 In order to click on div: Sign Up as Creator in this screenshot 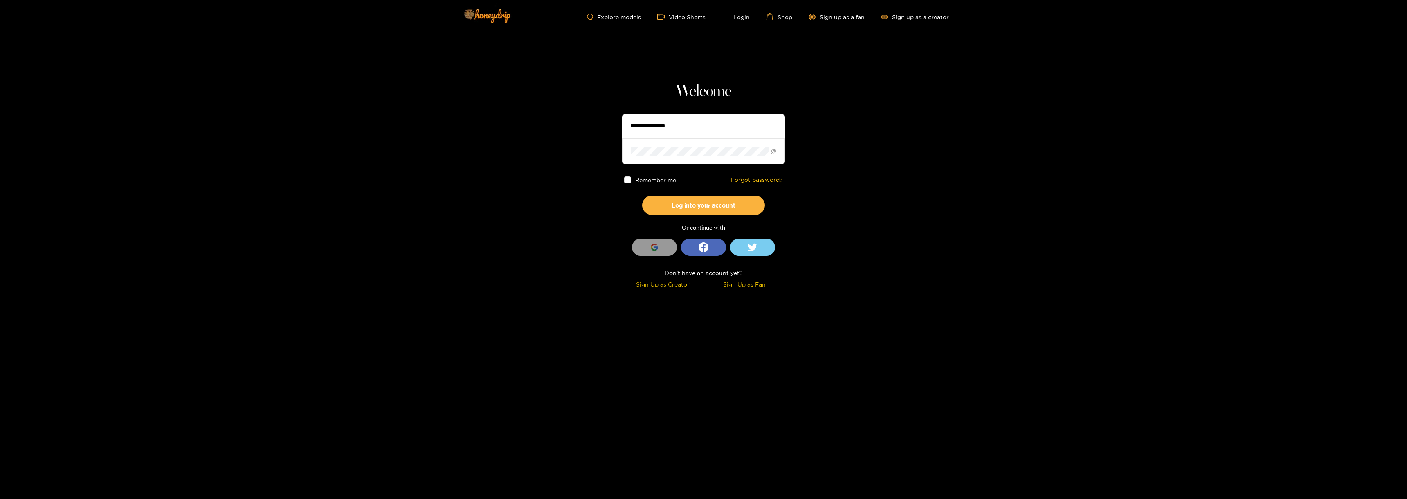, I will do `click(663, 284)`.